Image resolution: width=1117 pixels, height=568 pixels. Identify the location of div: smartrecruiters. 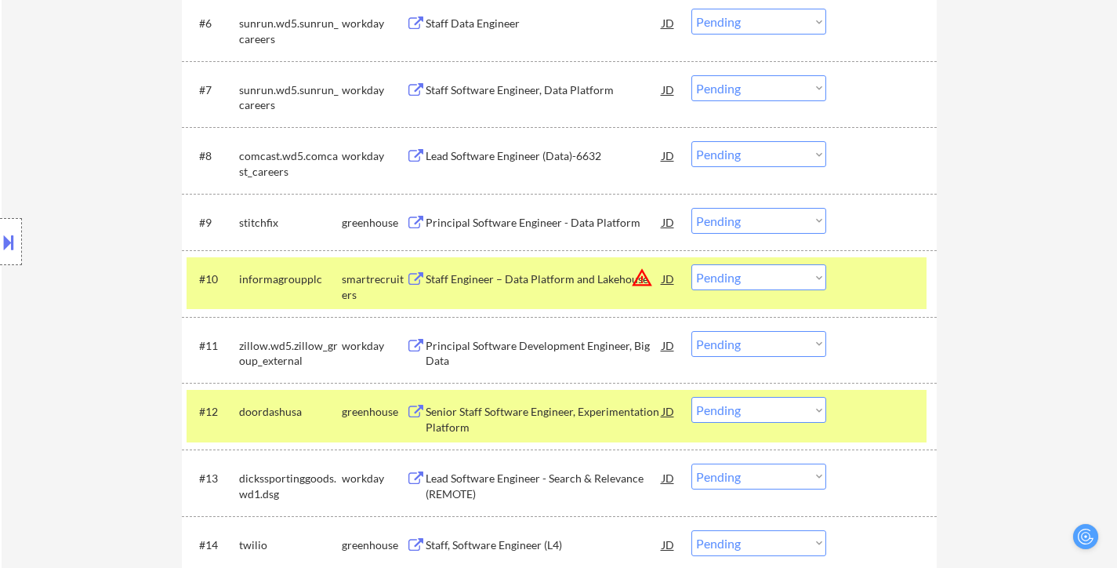
(374, 286).